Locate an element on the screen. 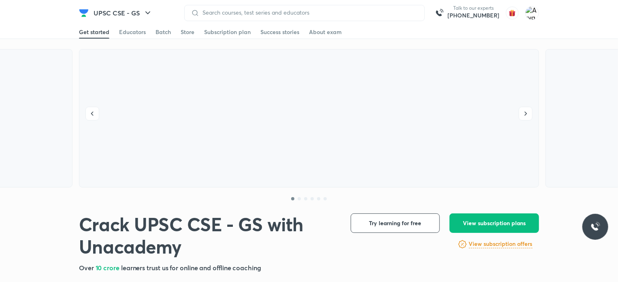  button: View subscription plans is located at coordinates (494, 223).